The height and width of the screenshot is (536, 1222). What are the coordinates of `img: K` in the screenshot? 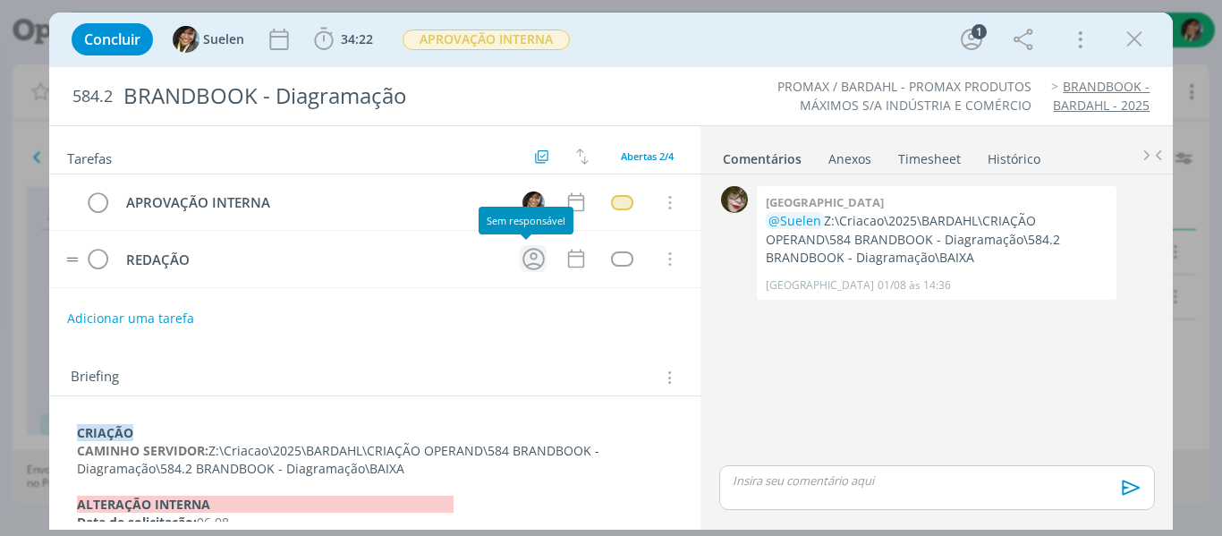 It's located at (735, 200).